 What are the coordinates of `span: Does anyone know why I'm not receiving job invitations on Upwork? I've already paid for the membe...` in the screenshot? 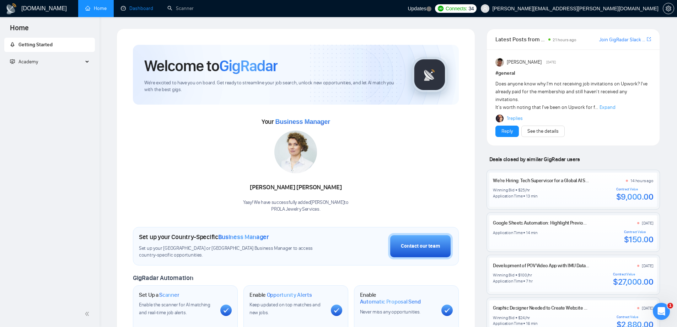 It's located at (571, 95).